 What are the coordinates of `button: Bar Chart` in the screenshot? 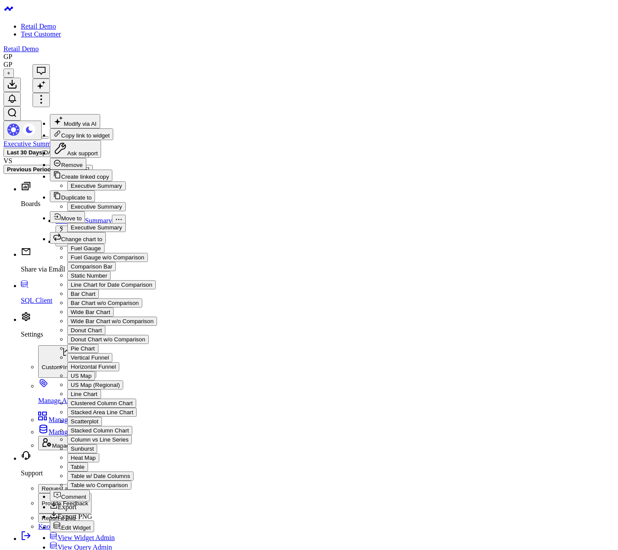 It's located at (83, 293).